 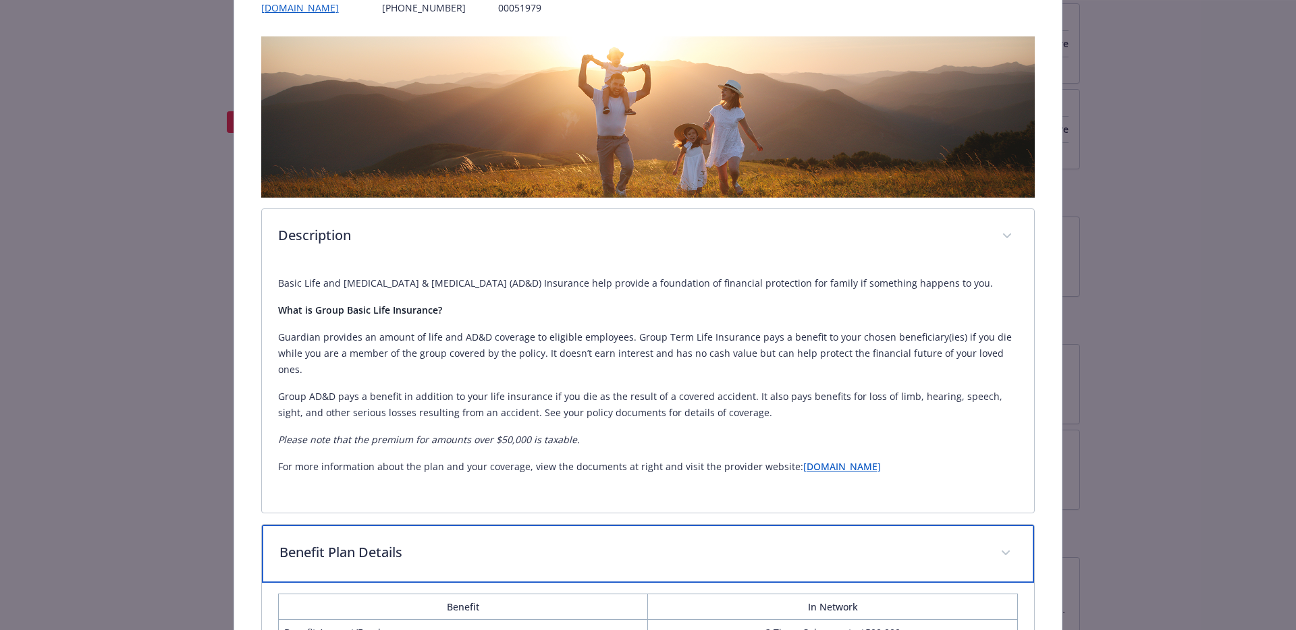 What do you see at coordinates (833, 607) in the screenshot?
I see `th: In Network` at bounding box center [833, 607].